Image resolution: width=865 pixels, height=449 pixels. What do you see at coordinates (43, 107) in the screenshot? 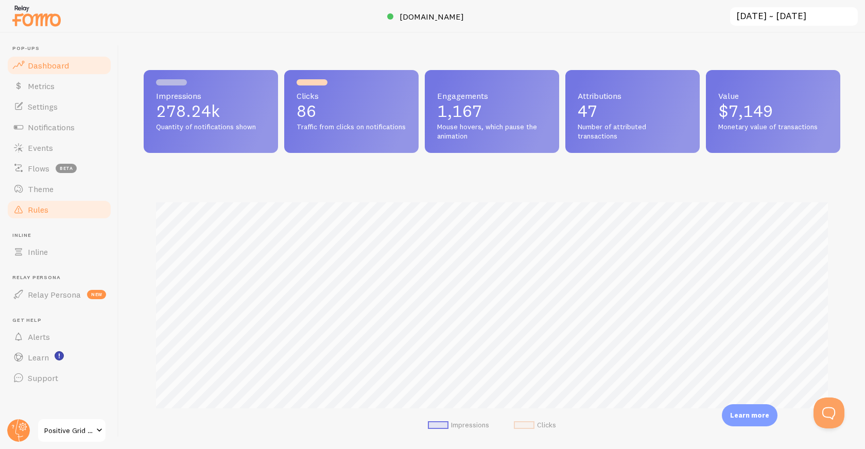
I see `span: Settings` at bounding box center [43, 107].